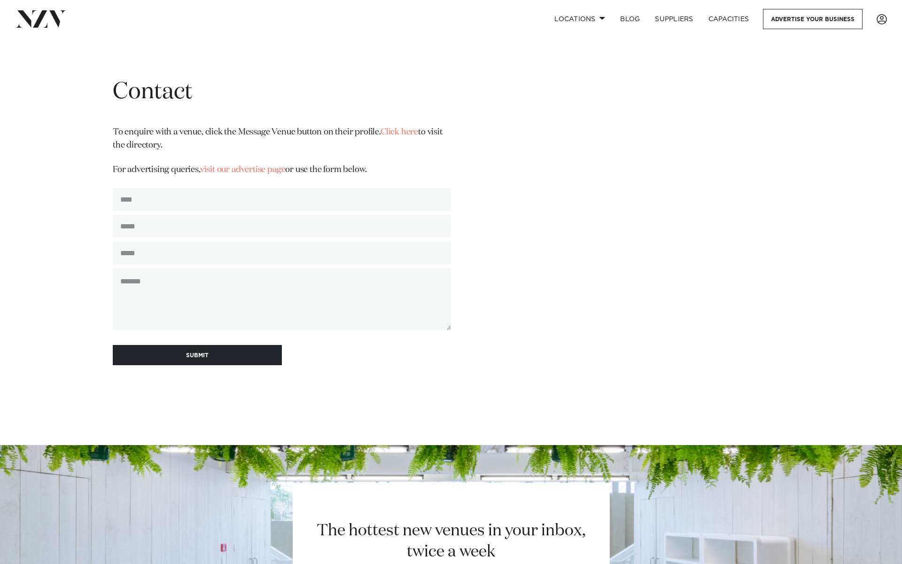 This screenshot has width=902, height=564. What do you see at coordinates (40, 19) in the screenshot?
I see `img: nzv-logo.png` at bounding box center [40, 19].